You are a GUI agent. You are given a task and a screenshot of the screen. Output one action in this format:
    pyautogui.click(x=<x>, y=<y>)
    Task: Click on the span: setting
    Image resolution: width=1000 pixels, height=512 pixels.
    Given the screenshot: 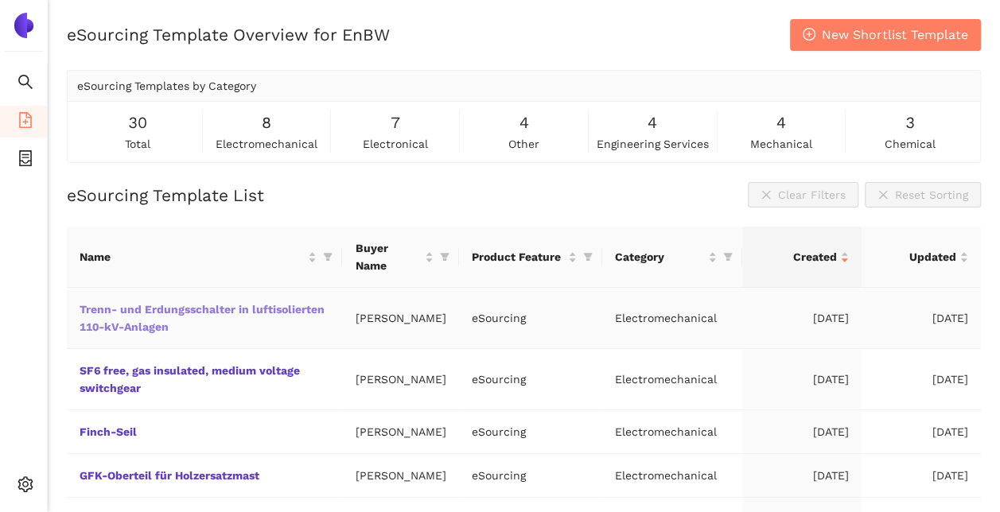 What is the action you would take?
    pyautogui.click(x=25, y=487)
    